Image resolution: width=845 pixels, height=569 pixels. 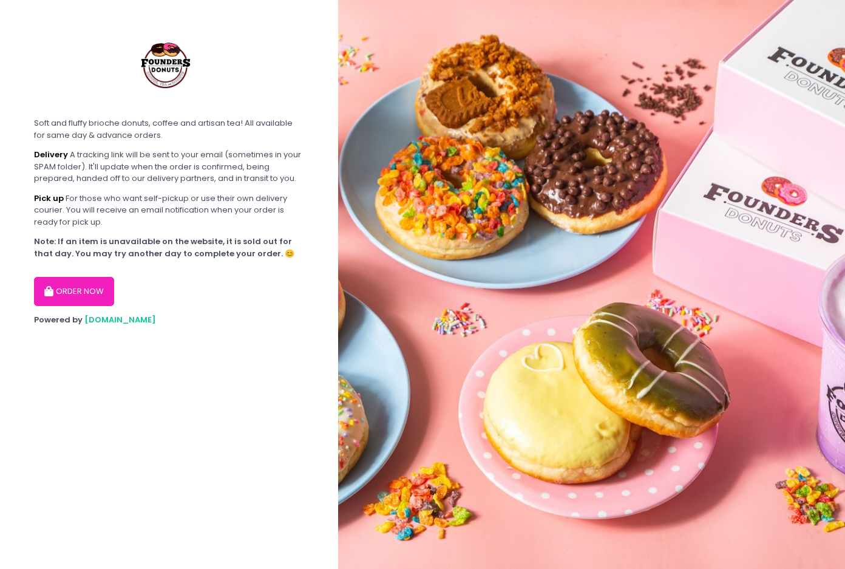 I want to click on div: A tracking link will be sent to your email (sometimes in your SPAM folder). It'll update when the..., so click(x=169, y=166).